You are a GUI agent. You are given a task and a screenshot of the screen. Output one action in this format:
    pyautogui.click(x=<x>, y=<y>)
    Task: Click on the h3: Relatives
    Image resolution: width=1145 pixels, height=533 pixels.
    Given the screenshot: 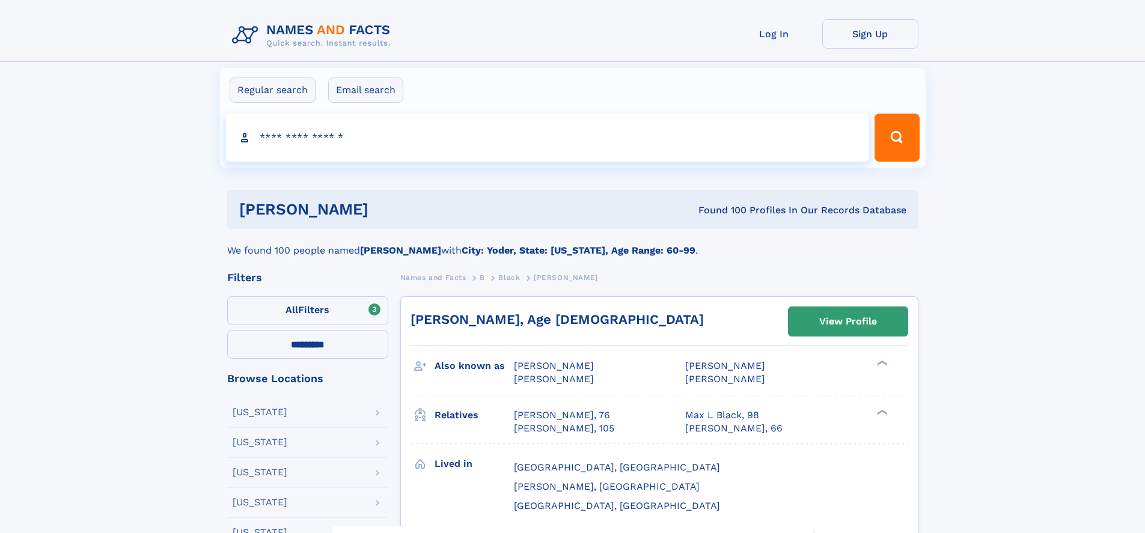 What is the action you would take?
    pyautogui.click(x=474, y=415)
    